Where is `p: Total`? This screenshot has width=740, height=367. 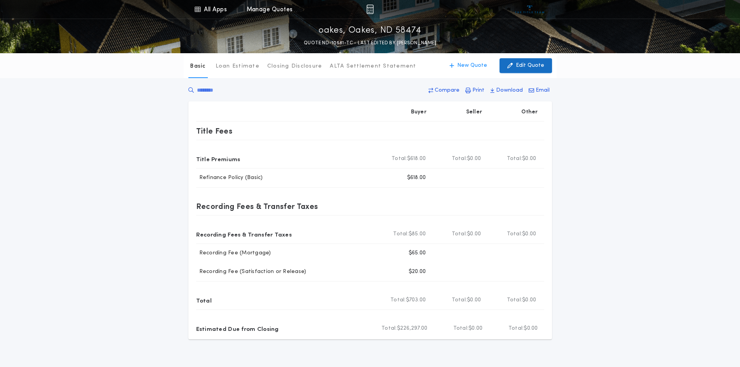
p: Total is located at coordinates (204, 300).